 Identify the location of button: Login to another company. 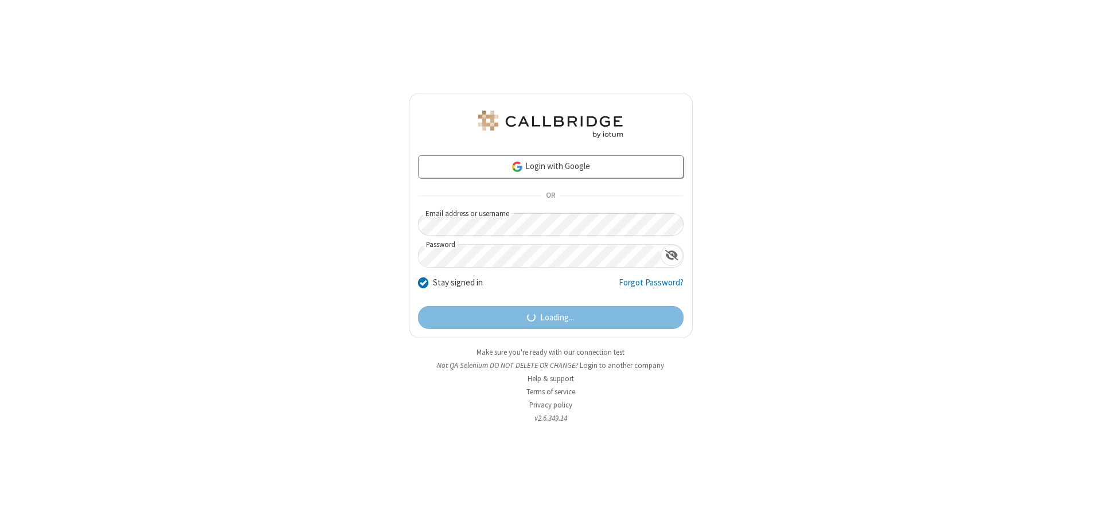
(622, 365).